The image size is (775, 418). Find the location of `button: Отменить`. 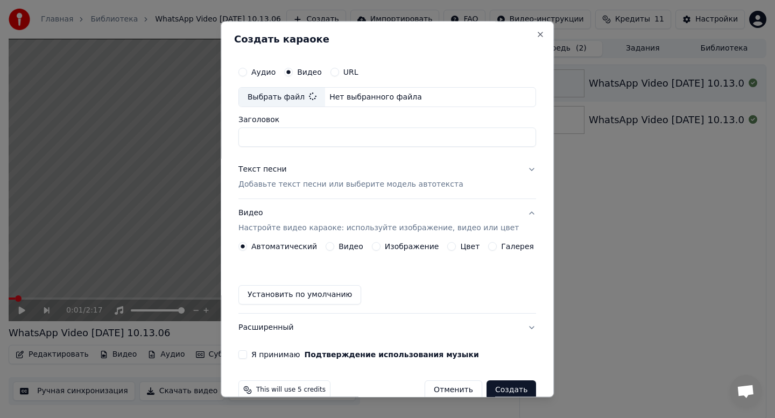

button: Отменить is located at coordinates (453, 391).